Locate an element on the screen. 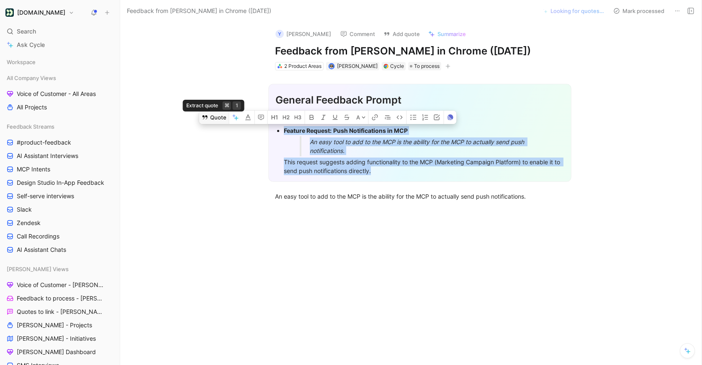  div: Y is located at coordinates (280, 34).